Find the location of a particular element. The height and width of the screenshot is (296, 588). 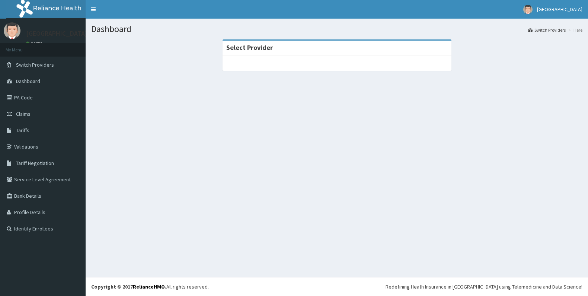

strong: Select Provider is located at coordinates (249, 47).